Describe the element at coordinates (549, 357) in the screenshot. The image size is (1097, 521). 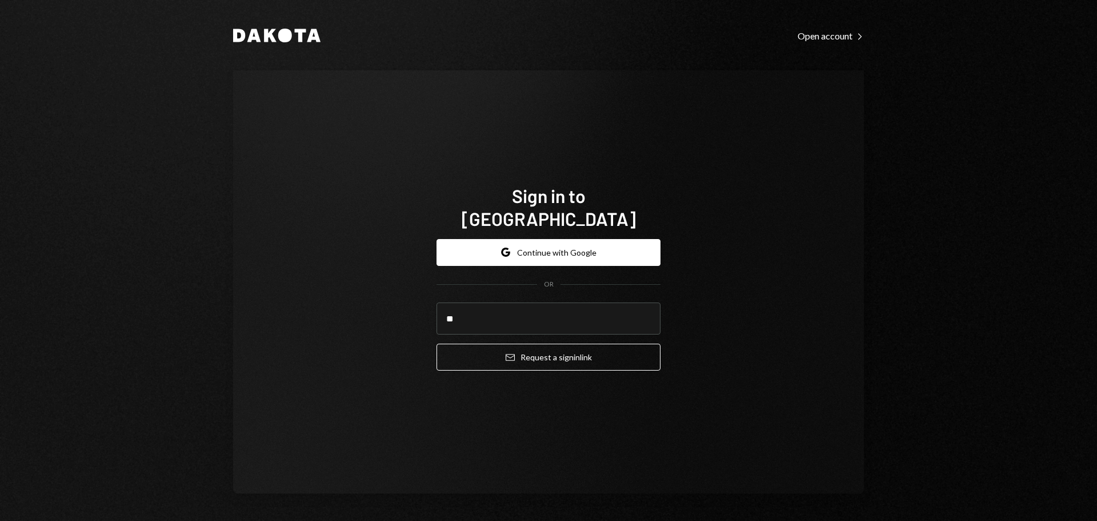
I see `button: Request a signinlink` at that location.